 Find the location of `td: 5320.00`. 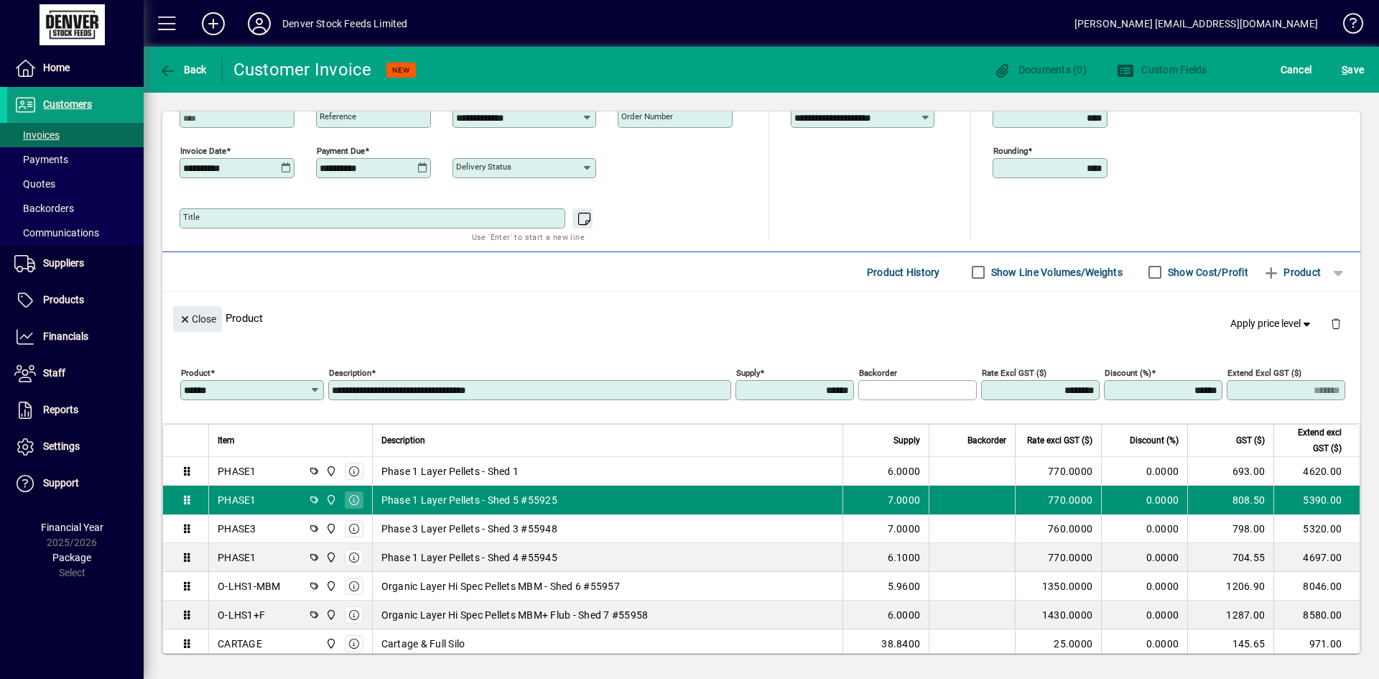

td: 5320.00 is located at coordinates (1317, 529).